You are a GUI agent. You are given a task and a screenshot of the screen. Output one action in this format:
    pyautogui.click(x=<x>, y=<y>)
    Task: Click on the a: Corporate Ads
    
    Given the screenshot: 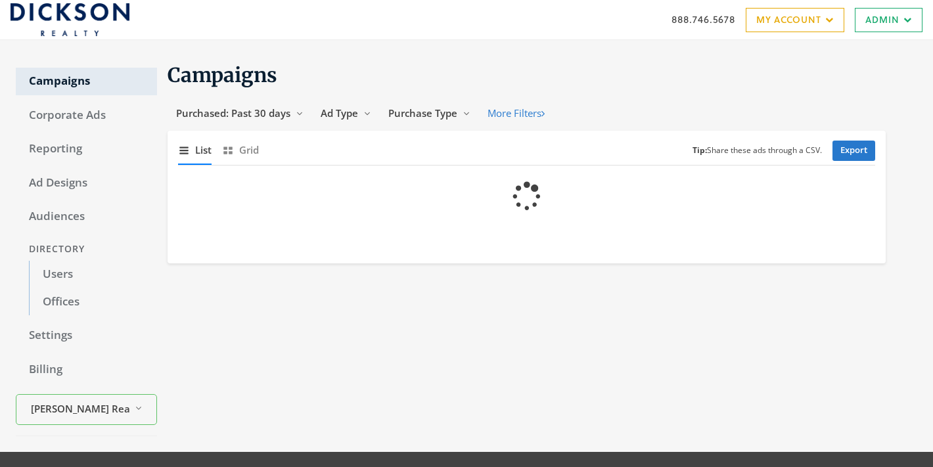 What is the action you would take?
    pyautogui.click(x=86, y=116)
    